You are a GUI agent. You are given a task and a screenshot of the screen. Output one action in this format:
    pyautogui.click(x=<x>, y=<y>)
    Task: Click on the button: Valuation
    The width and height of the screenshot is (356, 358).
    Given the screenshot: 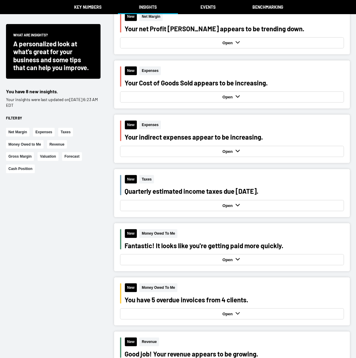 What is the action you would take?
    pyautogui.click(x=48, y=156)
    